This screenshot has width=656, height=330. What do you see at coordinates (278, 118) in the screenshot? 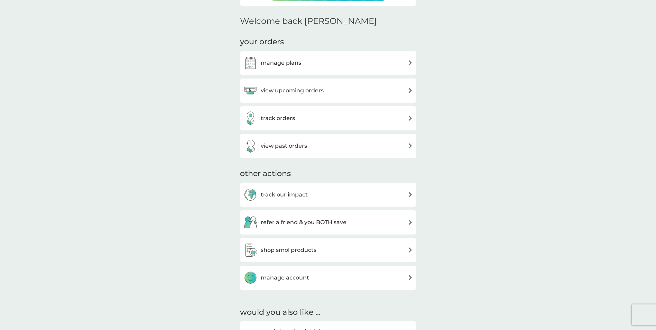
I see `h3: track orders` at bounding box center [278, 118].